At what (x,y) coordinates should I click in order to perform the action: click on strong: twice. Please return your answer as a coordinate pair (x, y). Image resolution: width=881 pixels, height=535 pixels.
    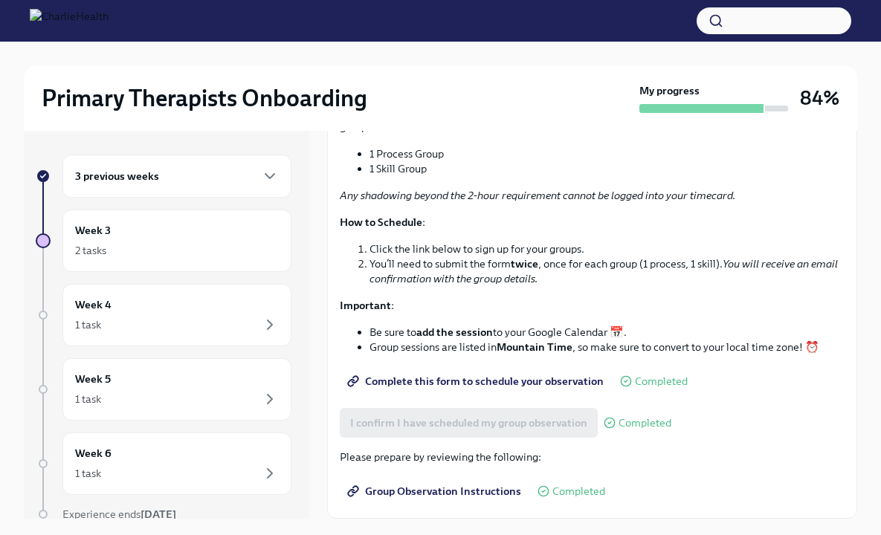
    Looking at the image, I should click on (524, 264).